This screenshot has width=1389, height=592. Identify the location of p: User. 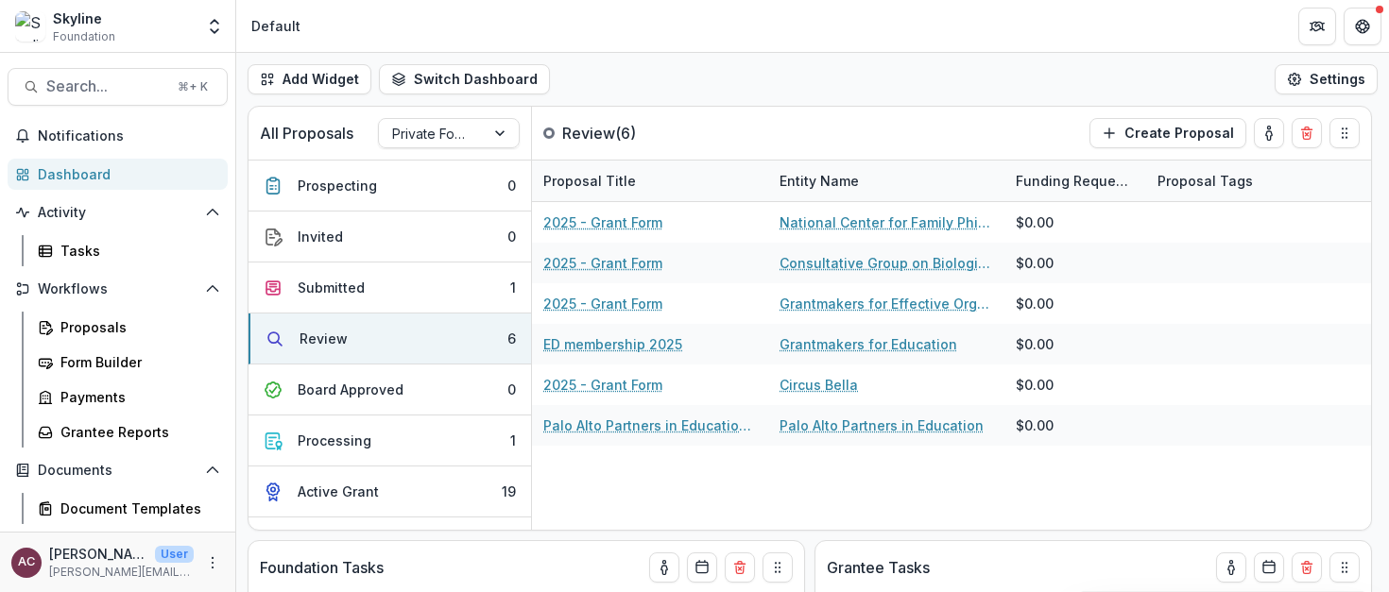
(174, 555).